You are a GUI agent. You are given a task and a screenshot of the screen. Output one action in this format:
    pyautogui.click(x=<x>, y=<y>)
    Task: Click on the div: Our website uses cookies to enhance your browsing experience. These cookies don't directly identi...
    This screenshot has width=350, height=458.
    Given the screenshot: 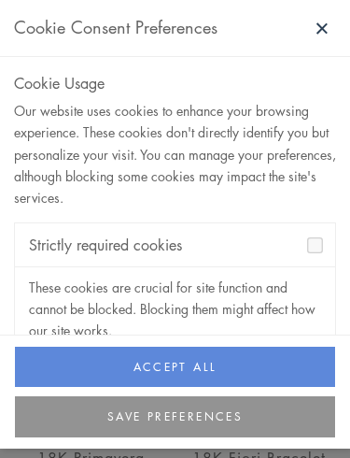 What is the action you would take?
    pyautogui.click(x=175, y=153)
    